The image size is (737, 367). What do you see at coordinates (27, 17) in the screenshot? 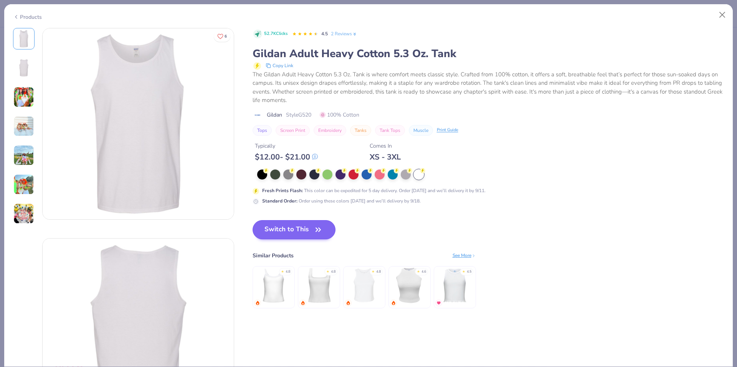
I see `div: Products` at bounding box center [27, 17].